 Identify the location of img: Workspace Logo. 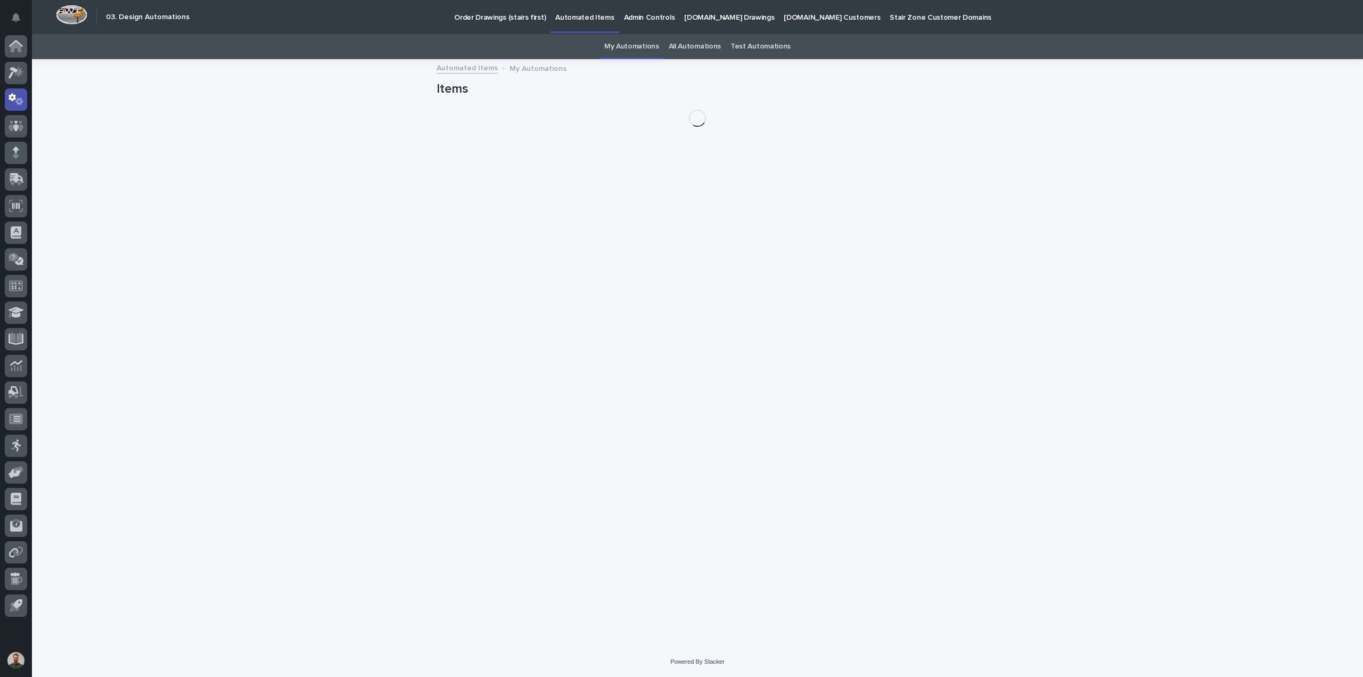
(71, 14).